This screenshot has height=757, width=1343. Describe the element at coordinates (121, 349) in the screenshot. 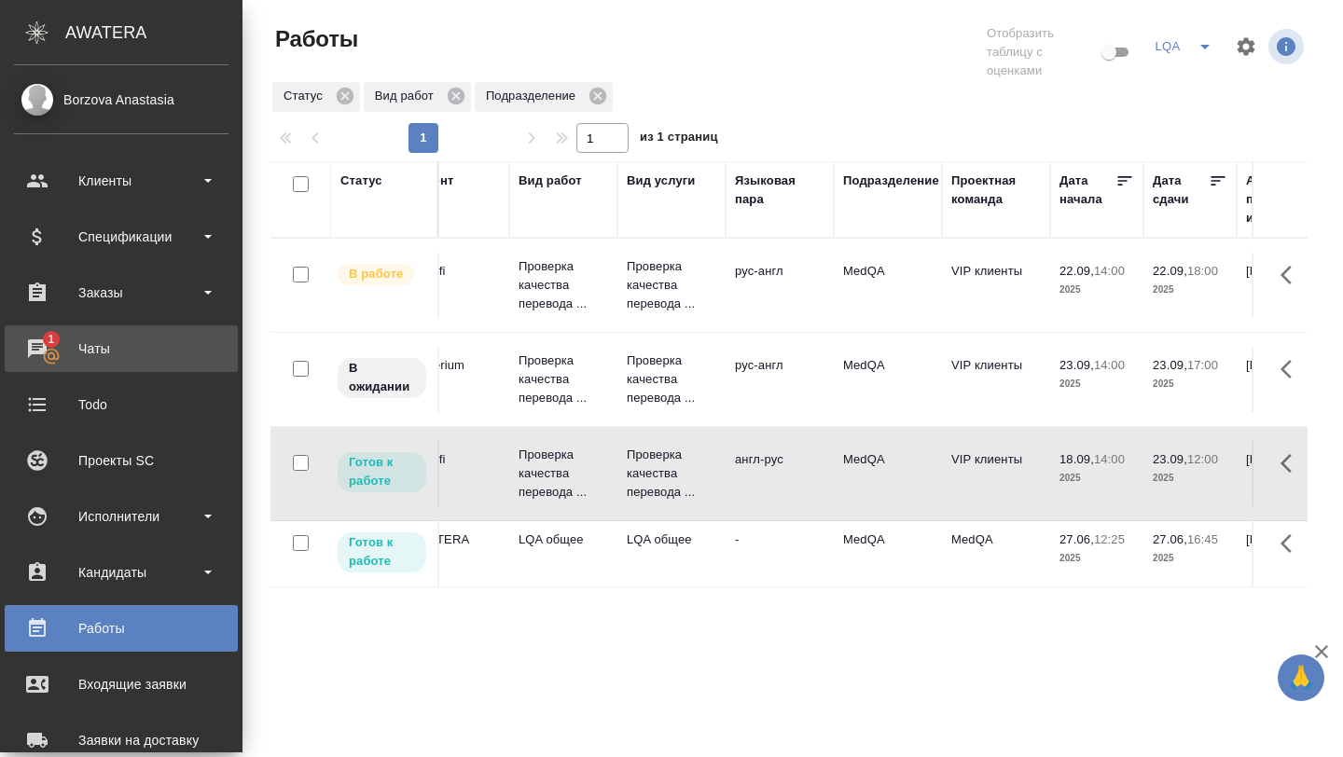

I see `div: Чаты` at that location.